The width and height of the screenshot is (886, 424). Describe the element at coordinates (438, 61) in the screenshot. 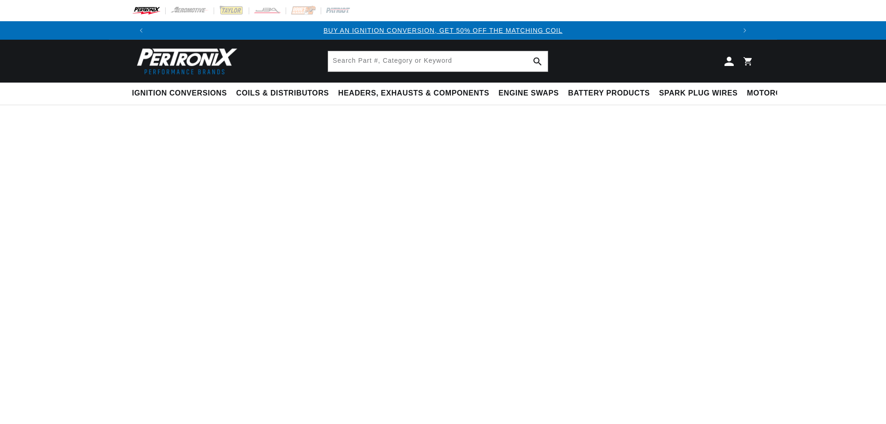

I see `input: Search Part #, Category or Keyword` at that location.